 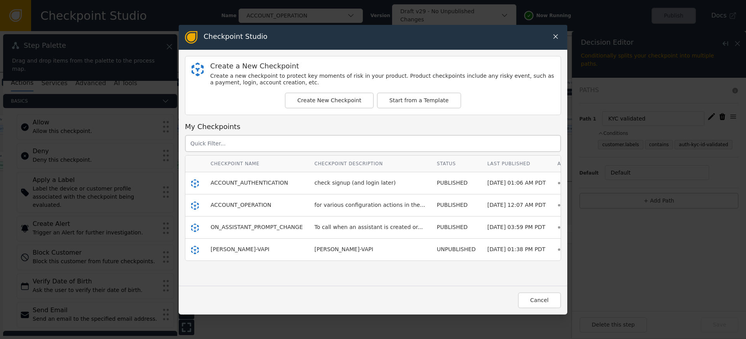 What do you see at coordinates (257, 164) in the screenshot?
I see `th: Checkpoint Name` at bounding box center [257, 164].